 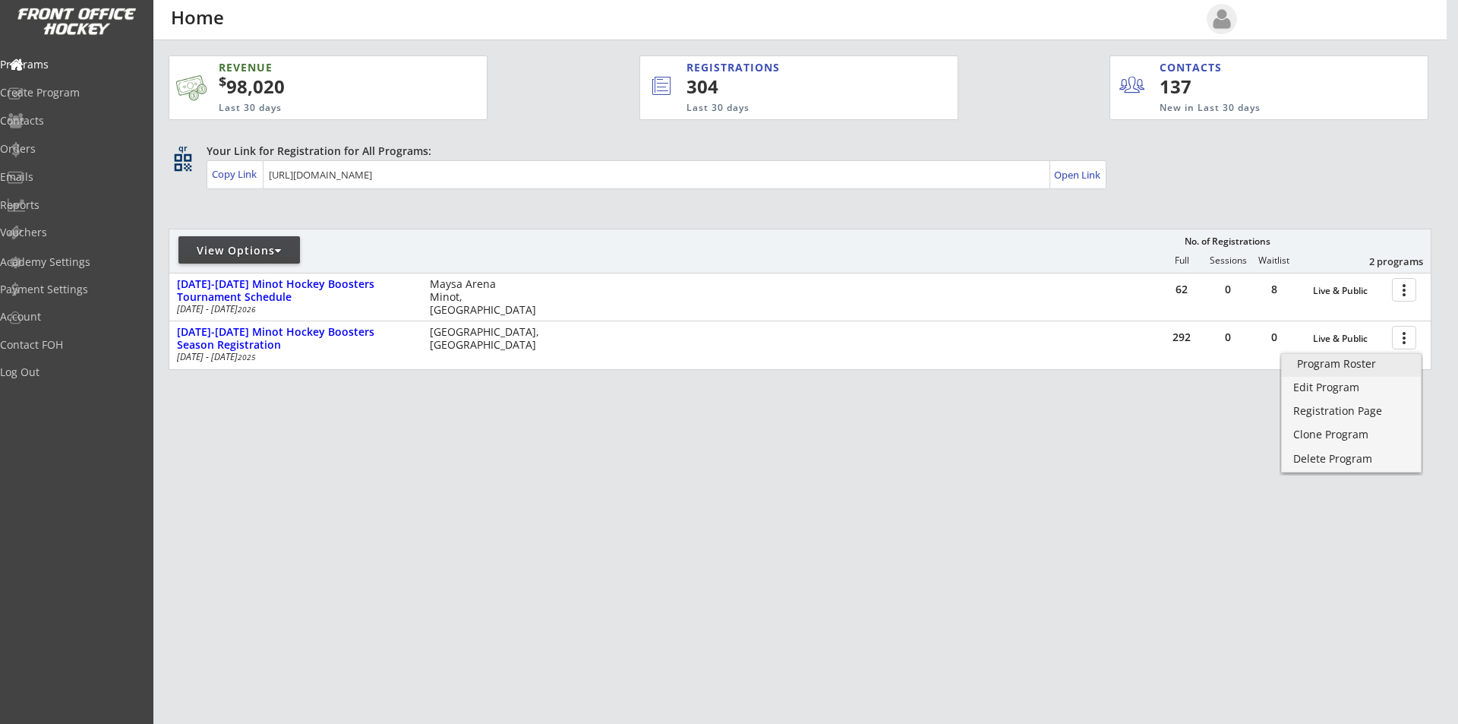 I want to click on div: Open Link, so click(x=1077, y=175).